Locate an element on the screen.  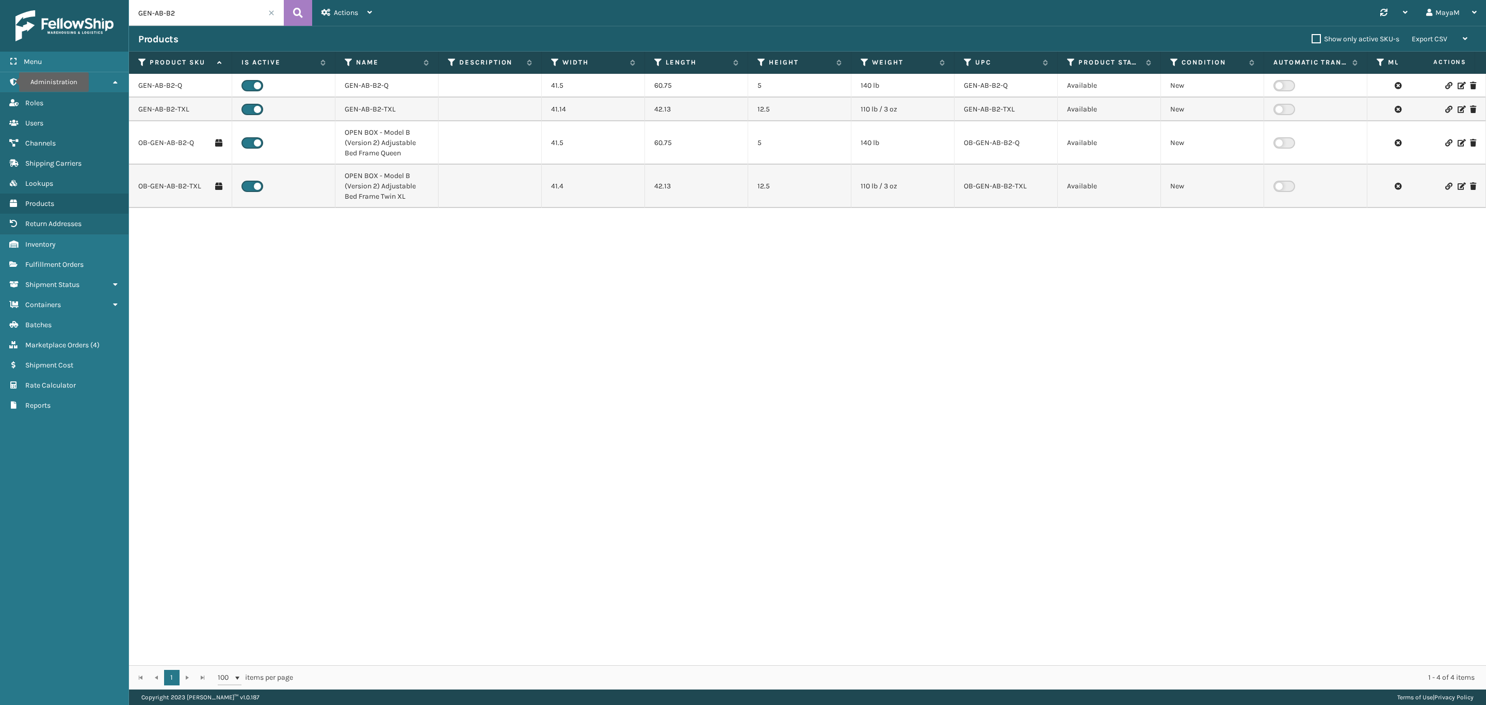
a: Privacy Policy is located at coordinates (1454, 697).